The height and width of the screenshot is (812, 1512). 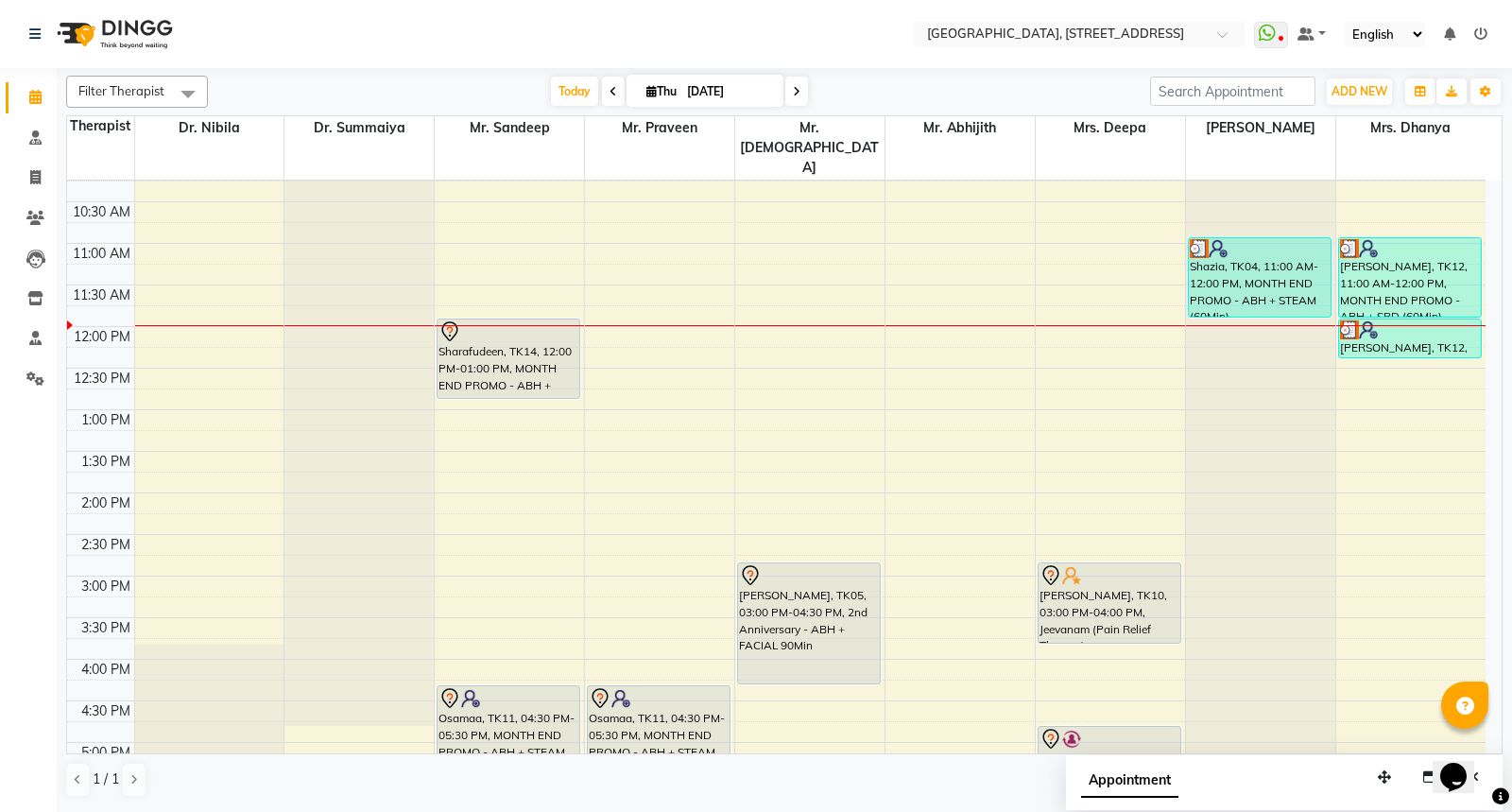 What do you see at coordinates (1232, 91) in the screenshot?
I see `input: Search Appointment` at bounding box center [1232, 91].